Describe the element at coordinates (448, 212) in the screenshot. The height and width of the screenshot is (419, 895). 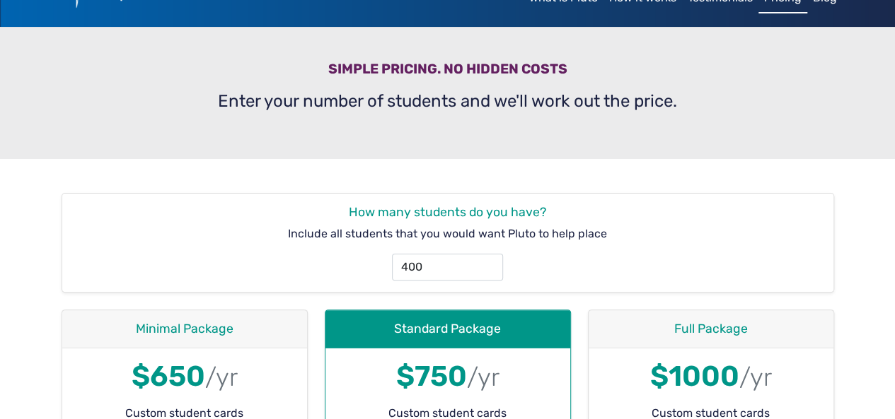
I see `h4: How many students do you have?` at that location.